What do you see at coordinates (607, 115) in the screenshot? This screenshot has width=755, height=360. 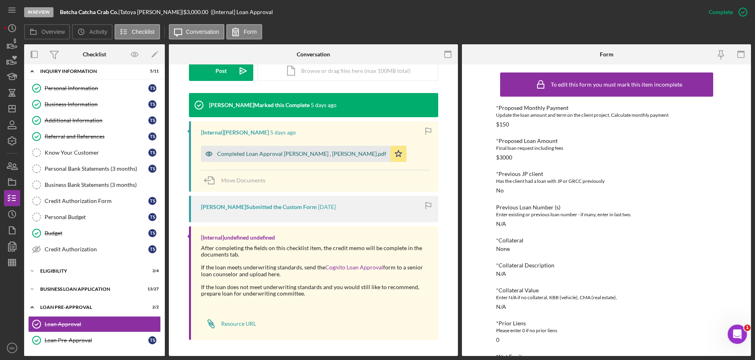 I see `div: Update the loan amount and term on the client project, Calculate monthly payment` at bounding box center [607, 115].